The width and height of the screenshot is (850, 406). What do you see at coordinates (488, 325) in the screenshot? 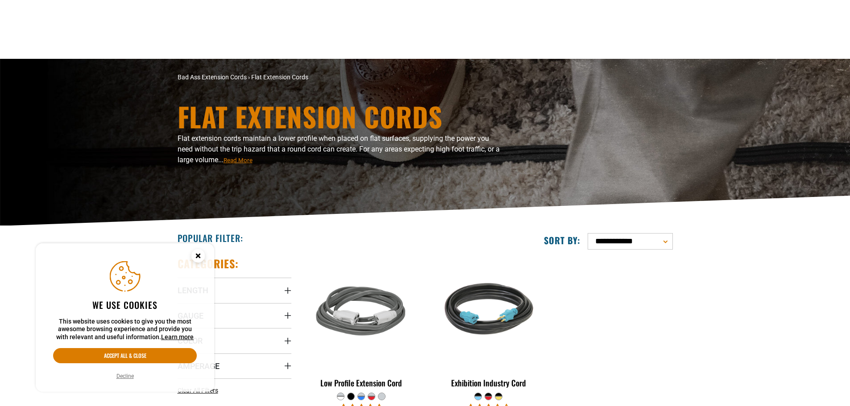
I see `a: black teal Exhibition Industry Cord` at bounding box center [488, 325].